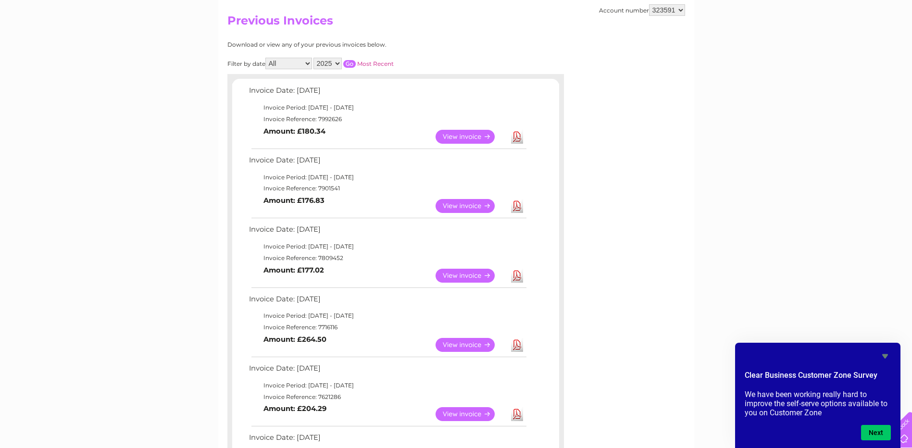  Describe the element at coordinates (764, 11) in the screenshot. I see `span: 0333 014 3131` at that location.